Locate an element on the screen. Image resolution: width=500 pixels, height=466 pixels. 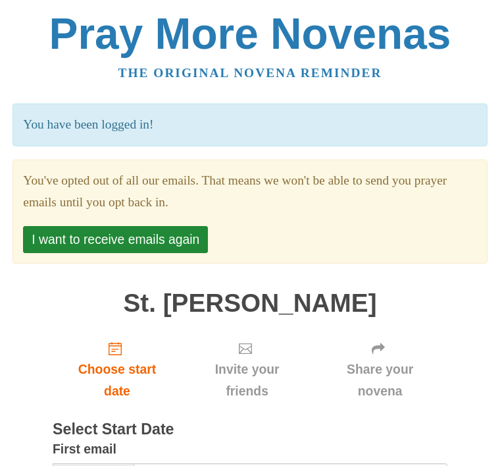
section: You've opted out of all our emails. That means we won't be able to send you prayer emails until y... is located at coordinates (250, 192).